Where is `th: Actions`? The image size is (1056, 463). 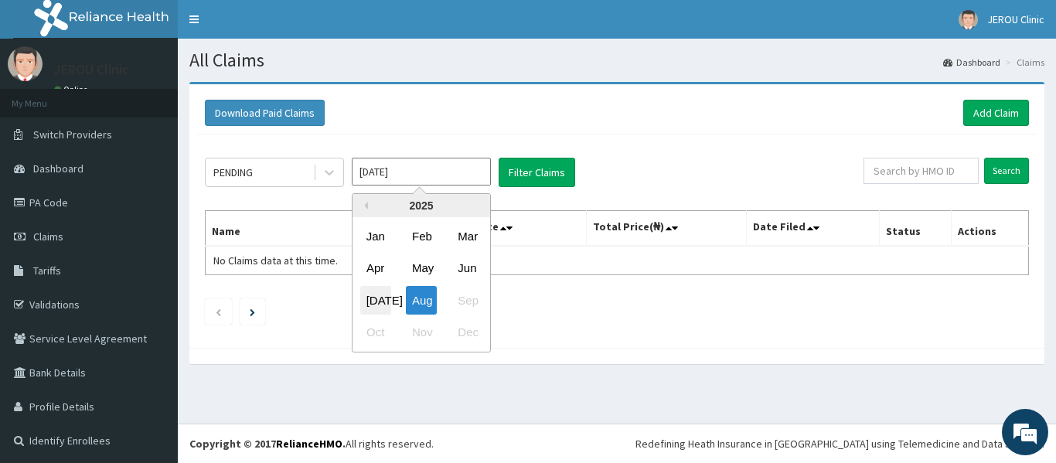
th: Actions is located at coordinates (990, 229).